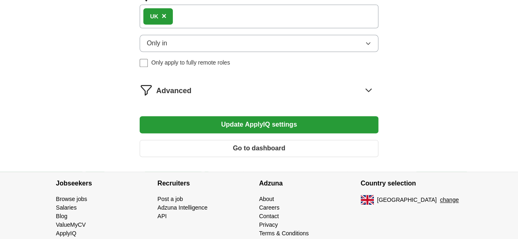 The height and width of the screenshot is (239, 518). Describe the element at coordinates (162, 216) in the screenshot. I see `a: API` at that location.